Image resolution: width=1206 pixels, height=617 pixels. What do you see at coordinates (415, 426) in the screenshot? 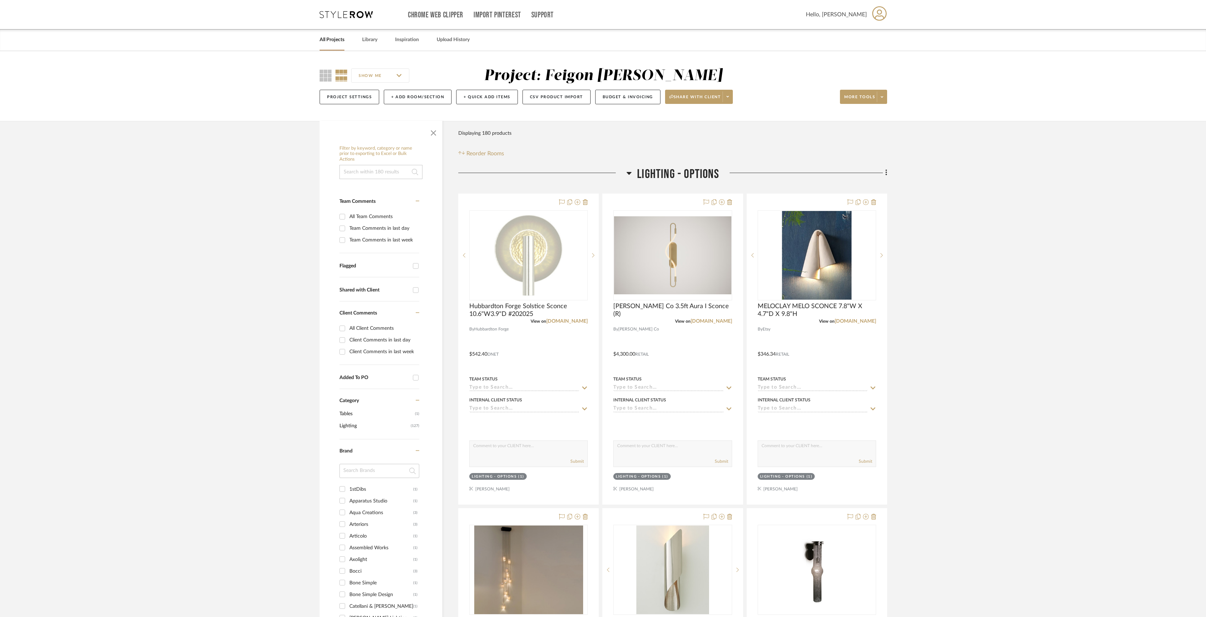
I see `span: (127)` at bounding box center [415, 426].